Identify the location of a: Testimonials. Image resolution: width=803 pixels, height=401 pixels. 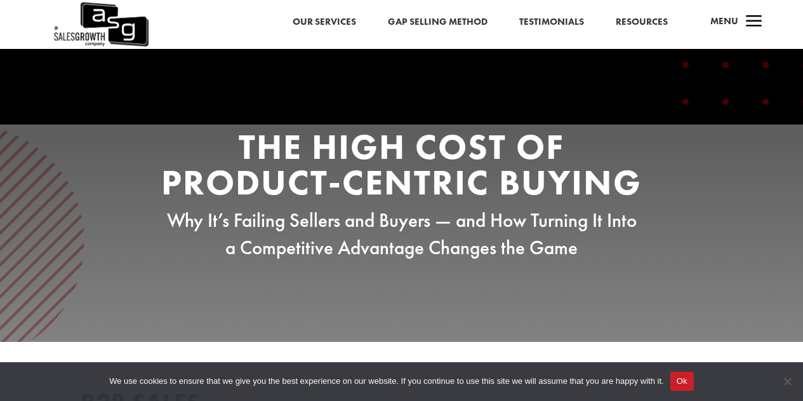
(552, 22).